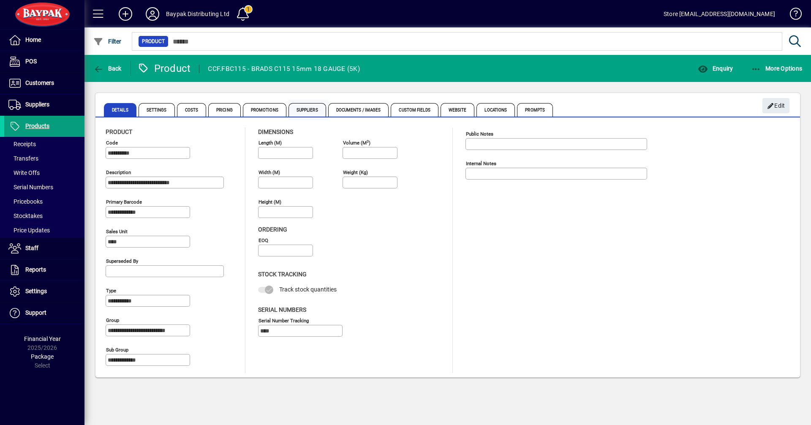 This screenshot has height=425, width=811. Describe the element at coordinates (44, 62) in the screenshot. I see `a: POS` at that location.